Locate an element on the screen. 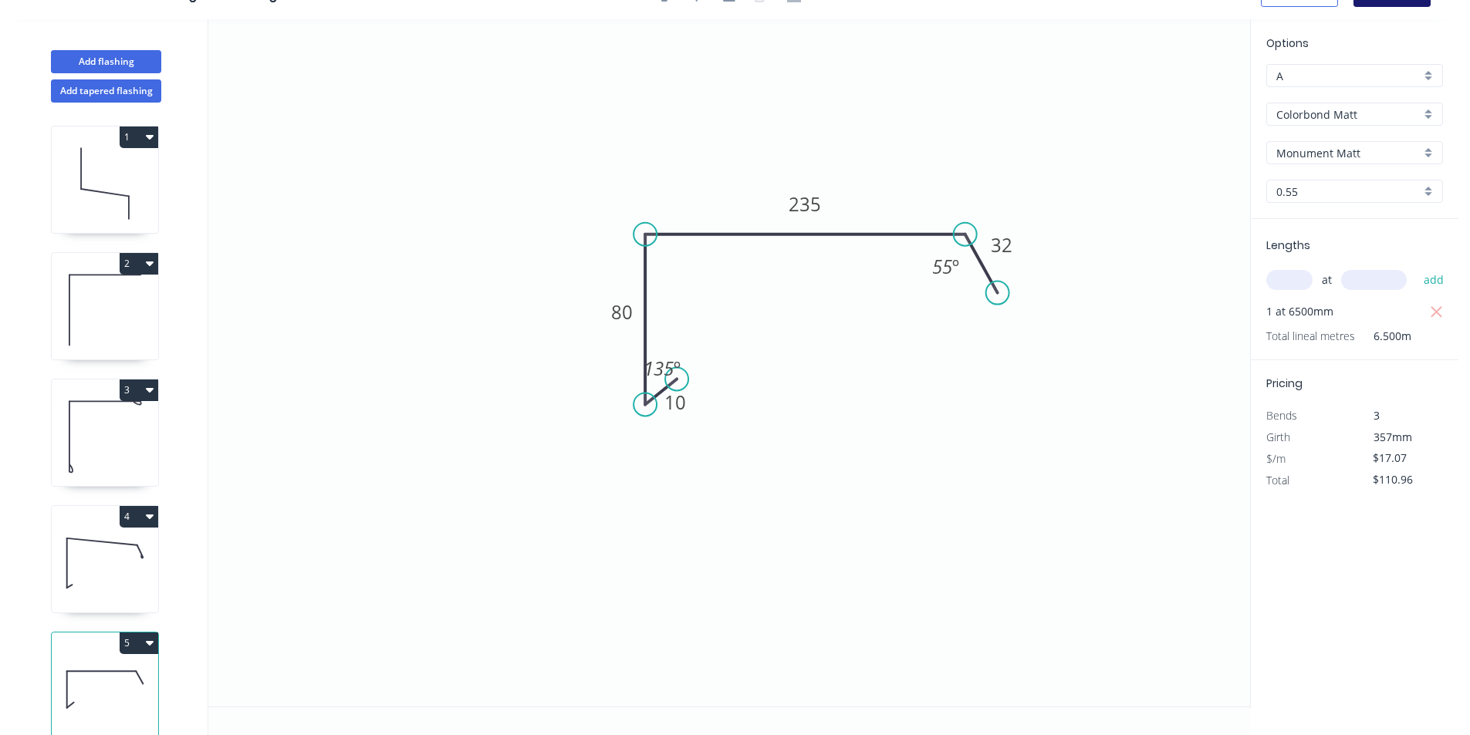 This screenshot has height=735, width=1470. tspan: 235 is located at coordinates (805, 204).